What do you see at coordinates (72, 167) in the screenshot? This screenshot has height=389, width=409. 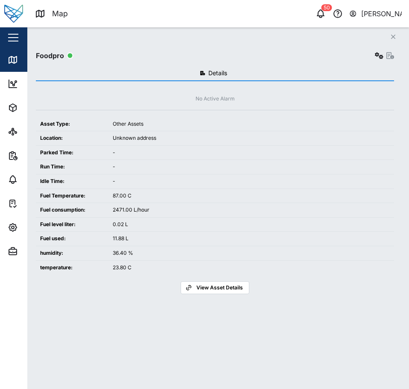 I see `div: Run Time:` at bounding box center [72, 167].